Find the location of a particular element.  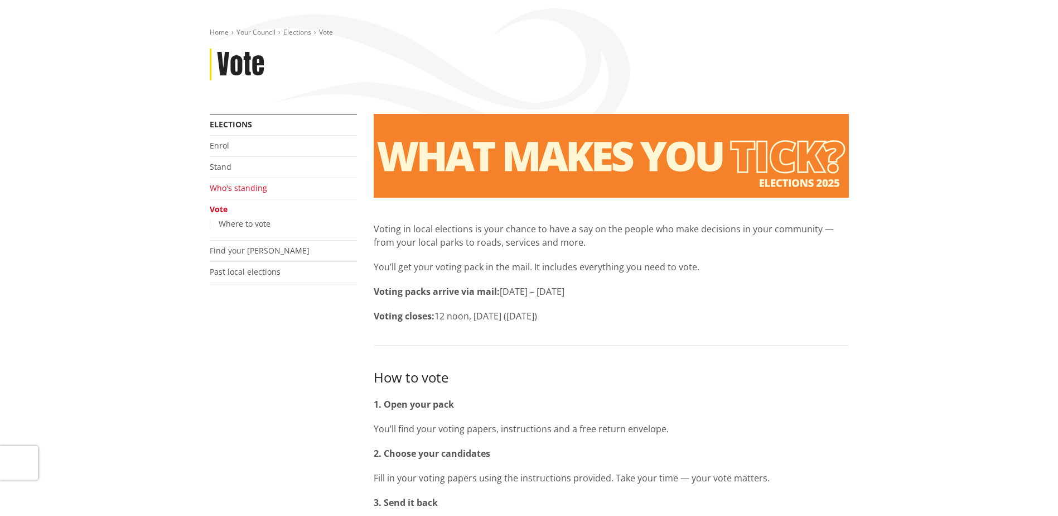

img: Vote banner is located at coordinates (612, 156).